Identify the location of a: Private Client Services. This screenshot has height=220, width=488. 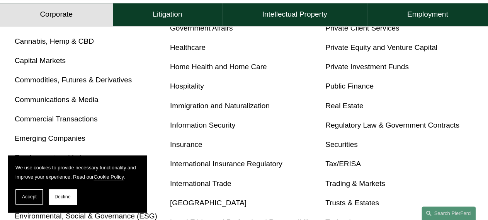
(362, 28).